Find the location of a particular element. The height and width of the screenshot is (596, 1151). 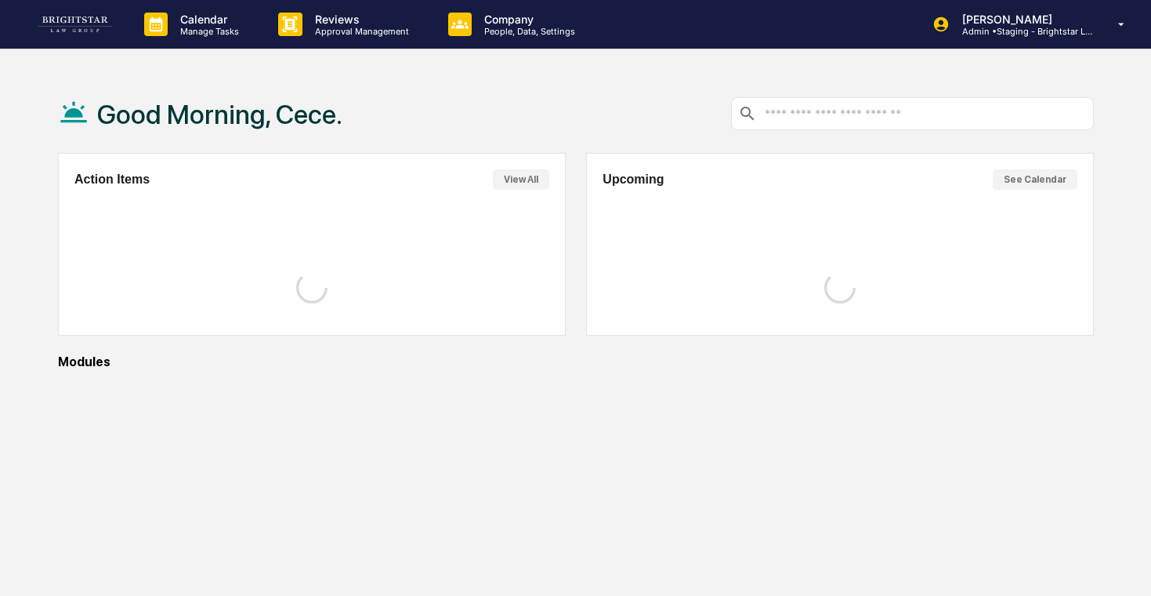

button: See Calendar is located at coordinates (1035, 179).